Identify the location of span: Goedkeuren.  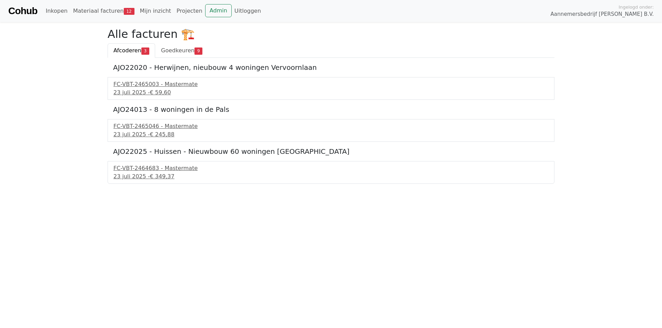
(178, 50).